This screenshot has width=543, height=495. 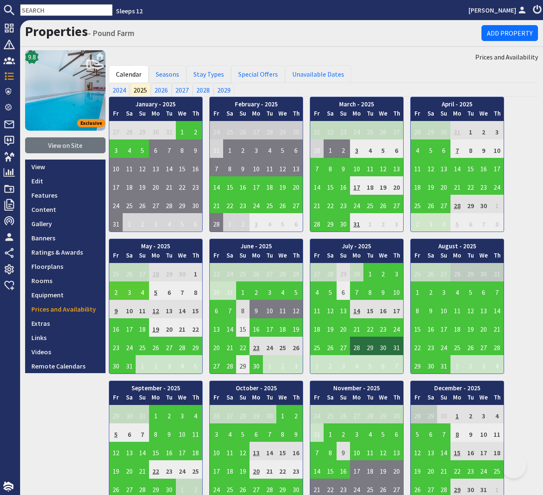 I want to click on th: April - 2025, so click(x=457, y=103).